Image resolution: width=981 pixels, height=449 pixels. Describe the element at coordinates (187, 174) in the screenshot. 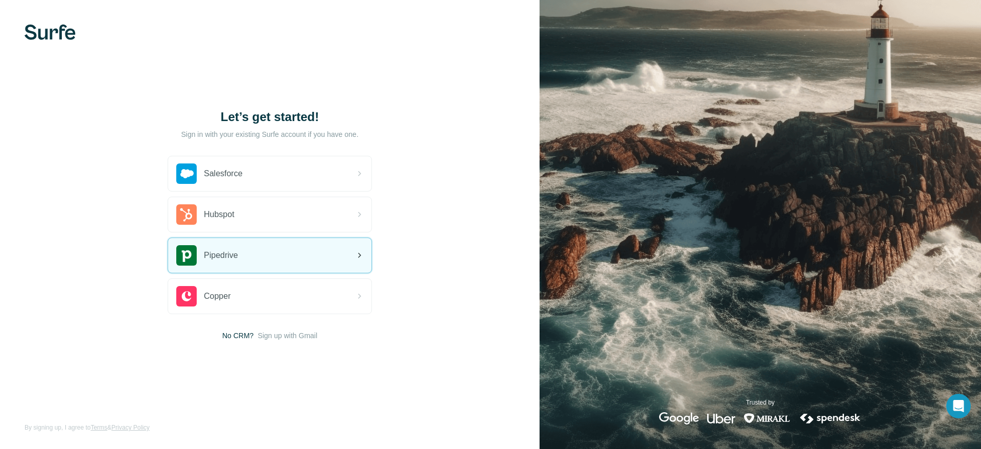

I see `img: salesforce's logo` at that location.